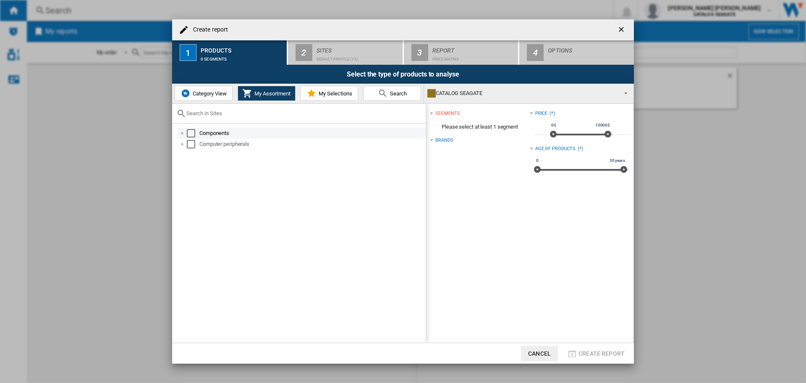 The height and width of the screenshot is (383, 806). Describe the element at coordinates (474, 57) in the screenshot. I see `div: Price Matrix` at that location.